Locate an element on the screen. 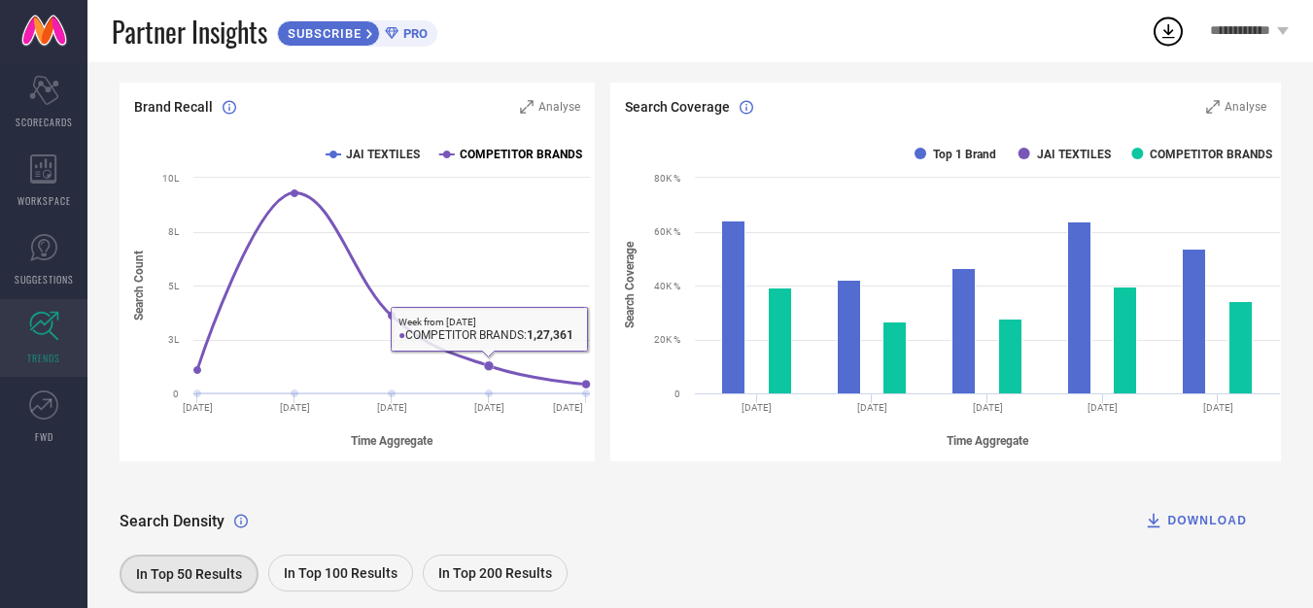 This screenshot has height=608, width=1313. tspan: Search Coverage is located at coordinates (630, 286).